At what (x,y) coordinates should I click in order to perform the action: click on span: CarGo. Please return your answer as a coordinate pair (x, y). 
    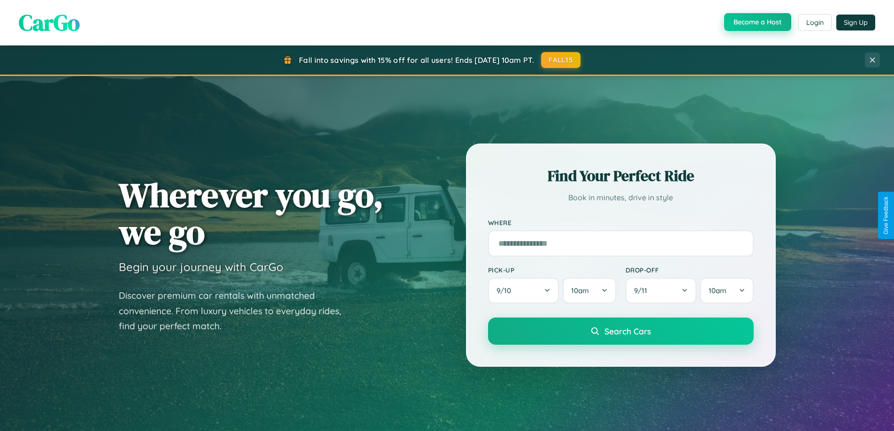
    Looking at the image, I should click on (49, 23).